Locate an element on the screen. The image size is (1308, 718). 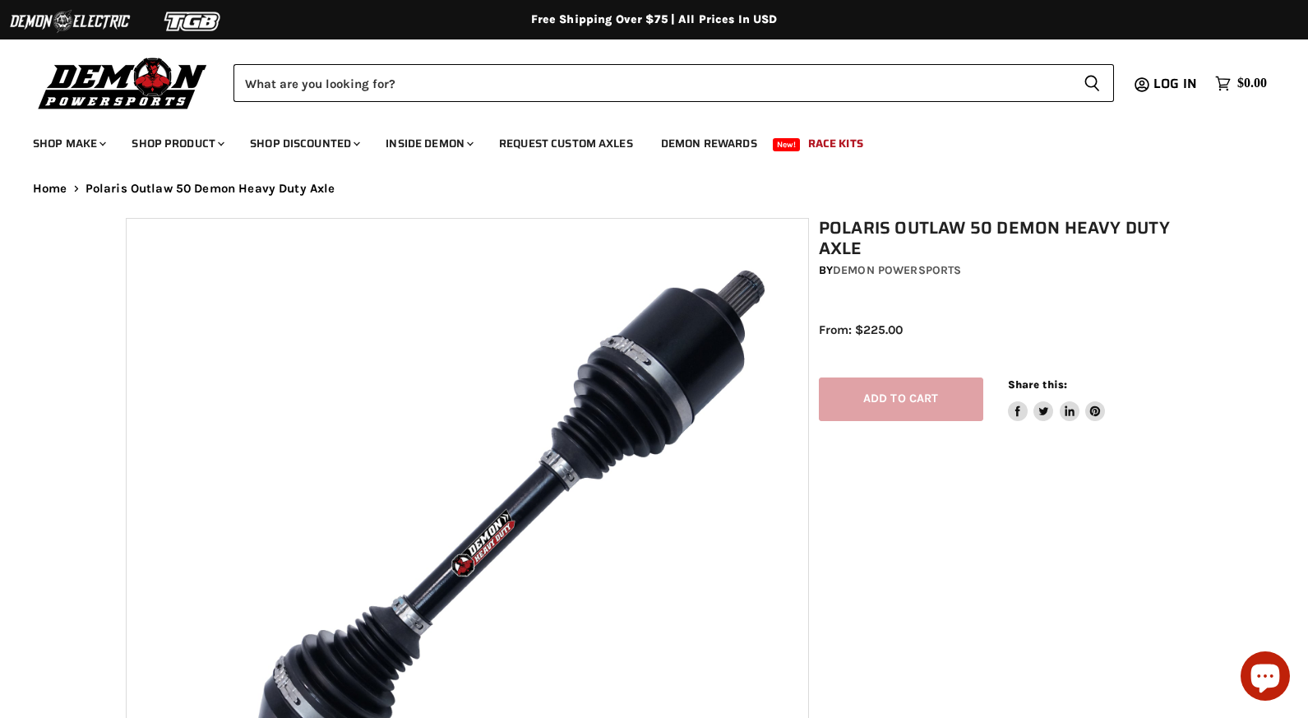
a: Request Custom Axles is located at coordinates (566, 143).